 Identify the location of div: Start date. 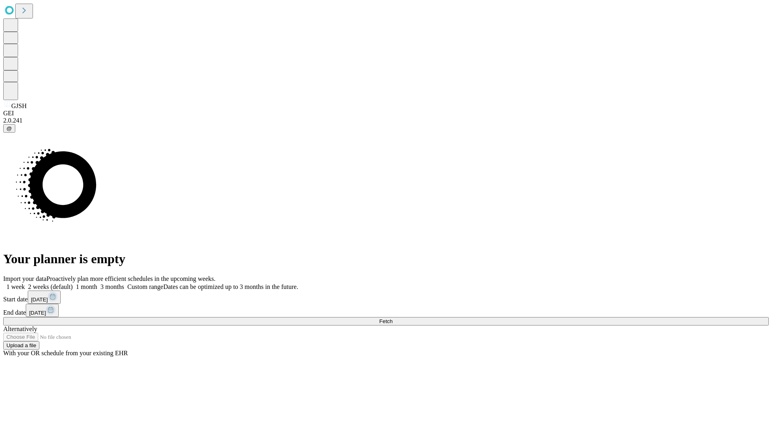
(386, 297).